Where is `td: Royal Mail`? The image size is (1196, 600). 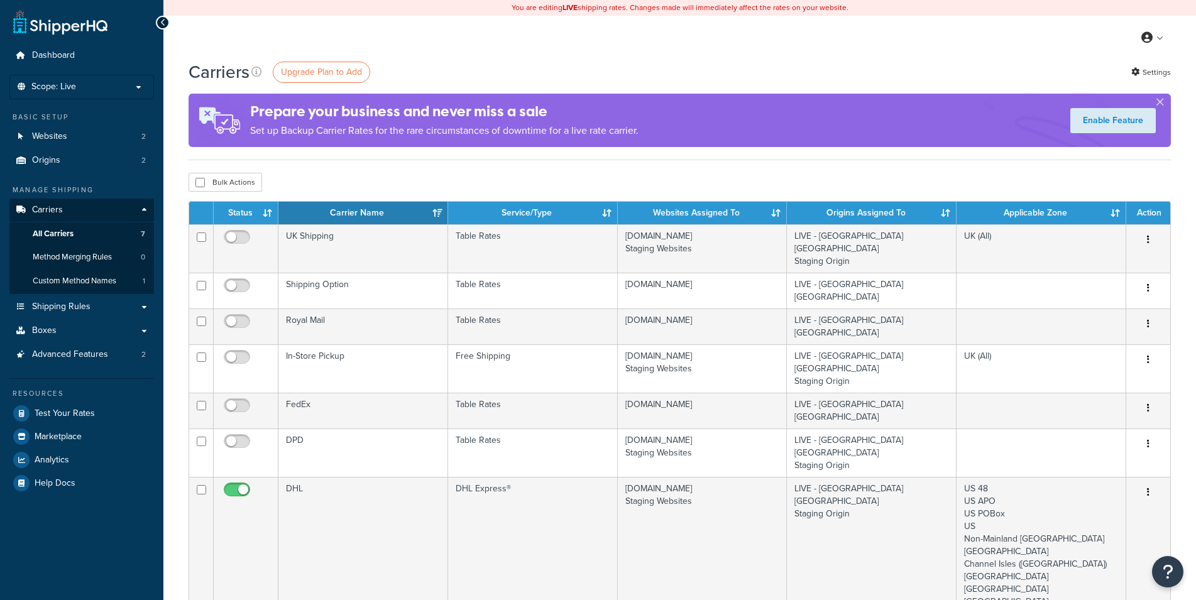
td: Royal Mail is located at coordinates (363, 326).